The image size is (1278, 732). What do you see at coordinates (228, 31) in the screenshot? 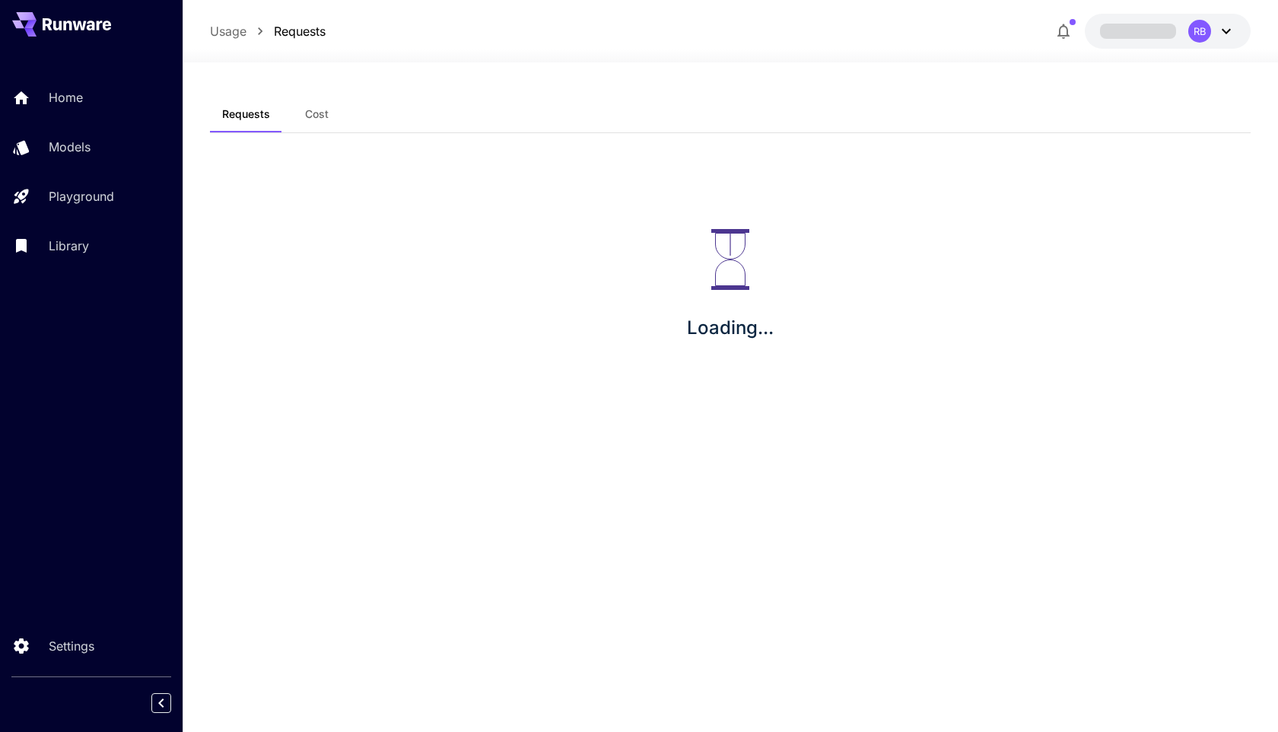
I see `p: Usage` at bounding box center [228, 31].